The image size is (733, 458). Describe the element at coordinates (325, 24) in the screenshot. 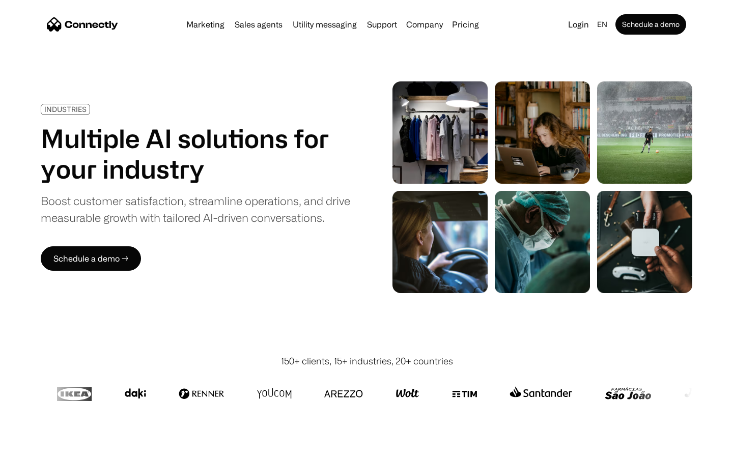

I see `a: Utility messaging` at that location.